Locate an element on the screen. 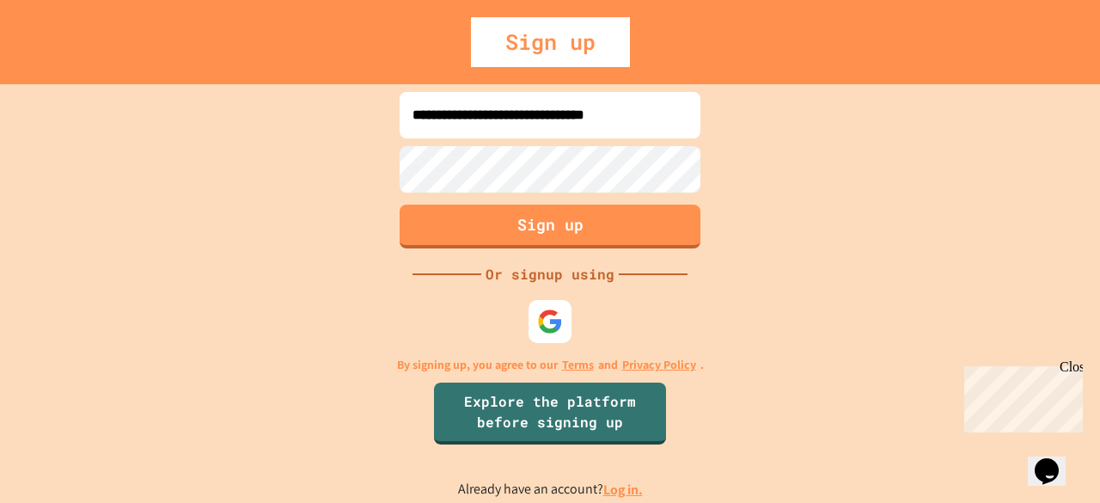 This screenshot has height=503, width=1100. button: Sign up is located at coordinates (550, 226).